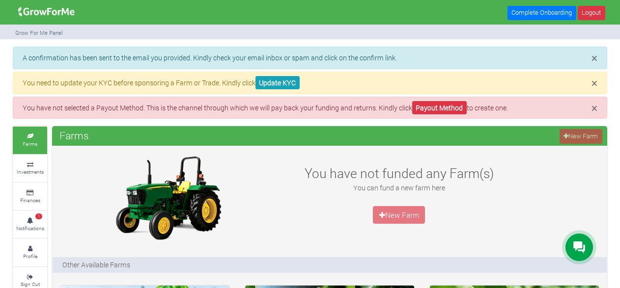 The image size is (620, 288). What do you see at coordinates (74, 136) in the screenshot?
I see `span: Farms` at bounding box center [74, 136].